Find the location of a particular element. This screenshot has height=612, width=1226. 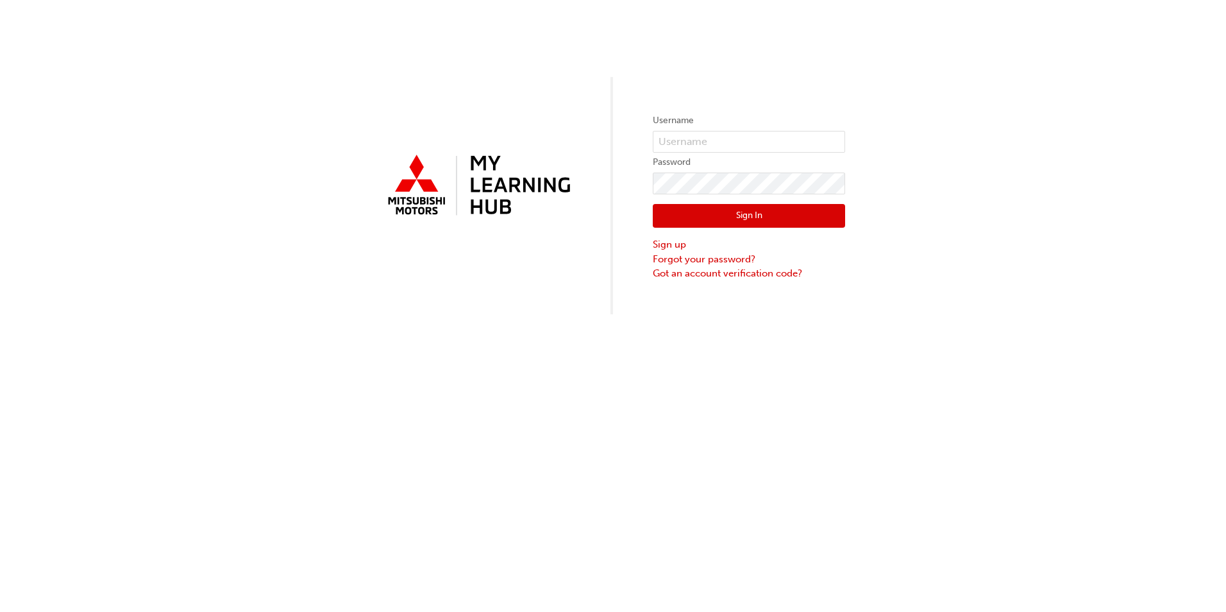

a: Forgot your password? is located at coordinates (749, 259).